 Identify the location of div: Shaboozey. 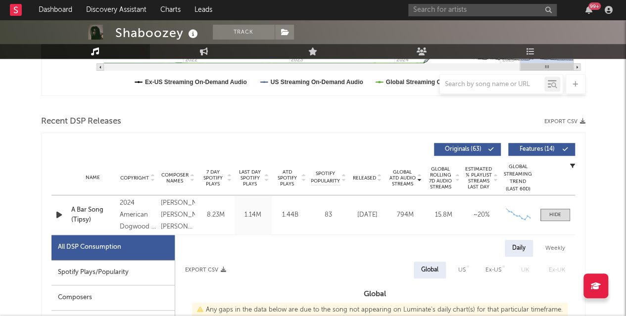
(158, 33).